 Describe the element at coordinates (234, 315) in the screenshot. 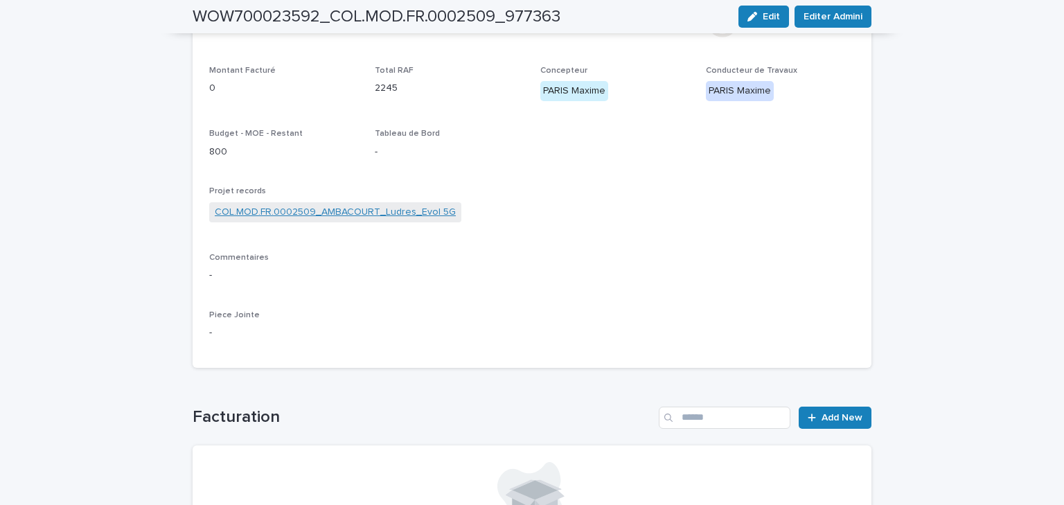

I see `span: Piece Jointe` at that location.